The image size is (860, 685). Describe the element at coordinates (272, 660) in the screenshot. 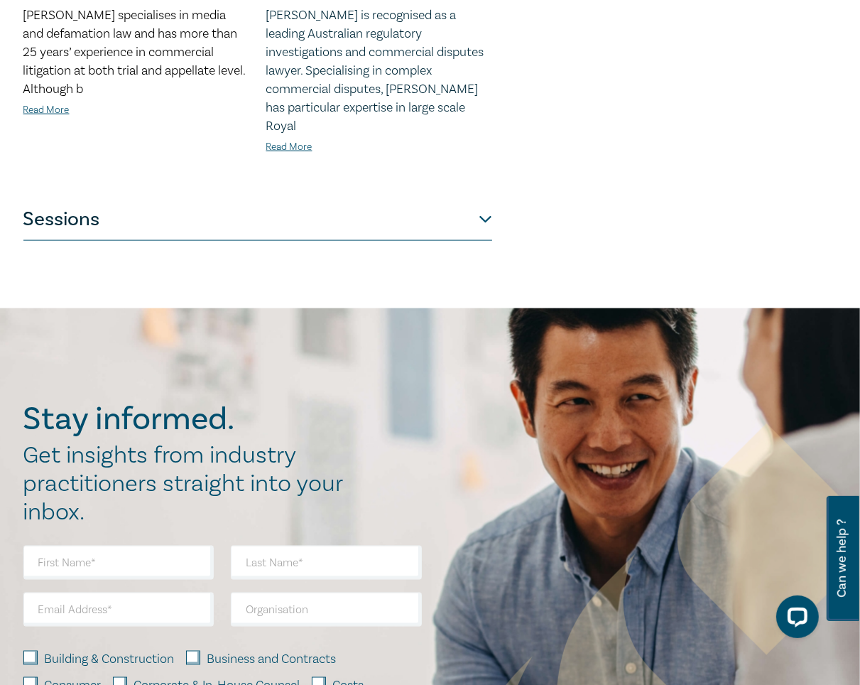

I see `label: Business and Contracts` at that location.